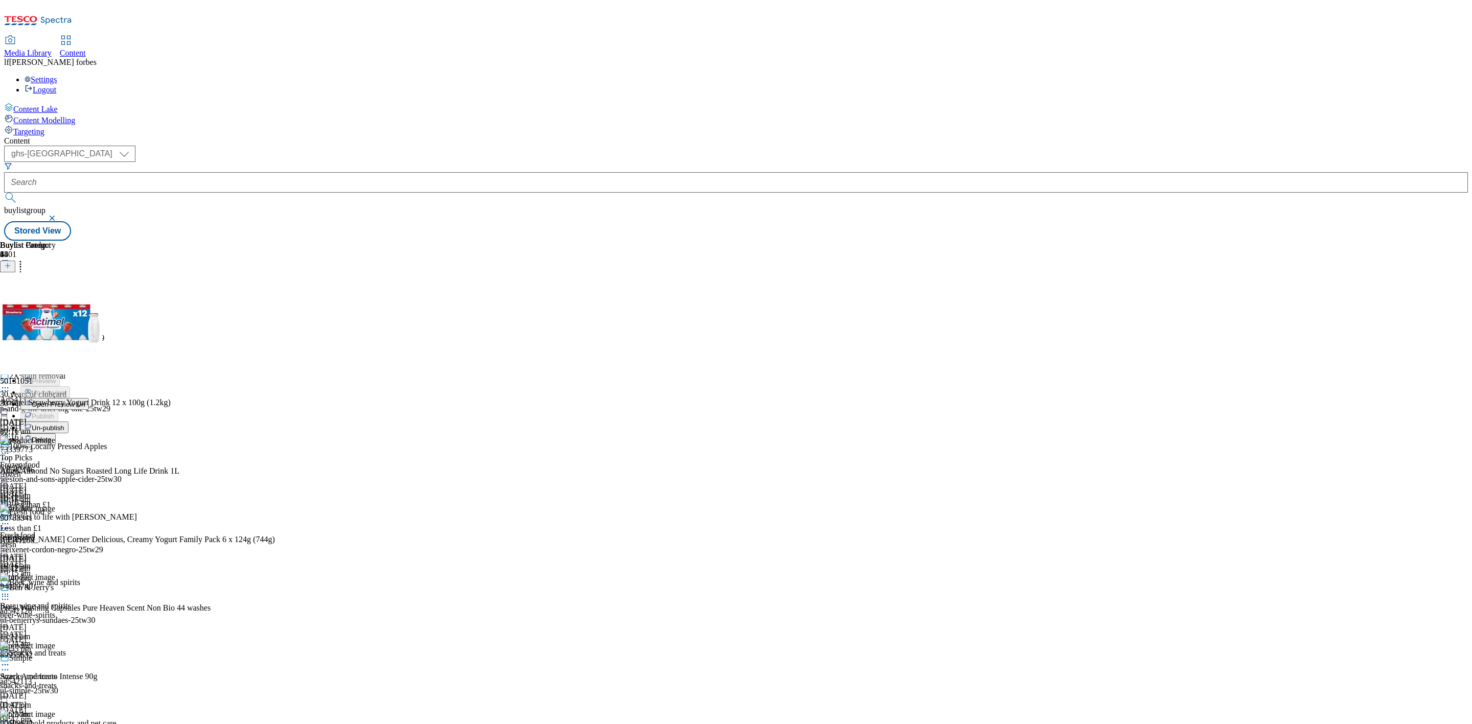 The height and width of the screenshot is (724, 1472). I want to click on span: Content Lake, so click(35, 109).